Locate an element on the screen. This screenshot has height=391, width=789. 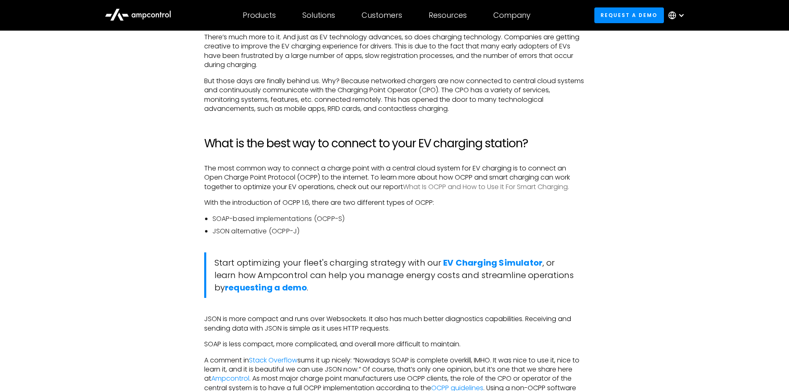
p: There’s much more to it. And just as EV technology advances, so does charging technology. Compani... is located at coordinates (395, 51).